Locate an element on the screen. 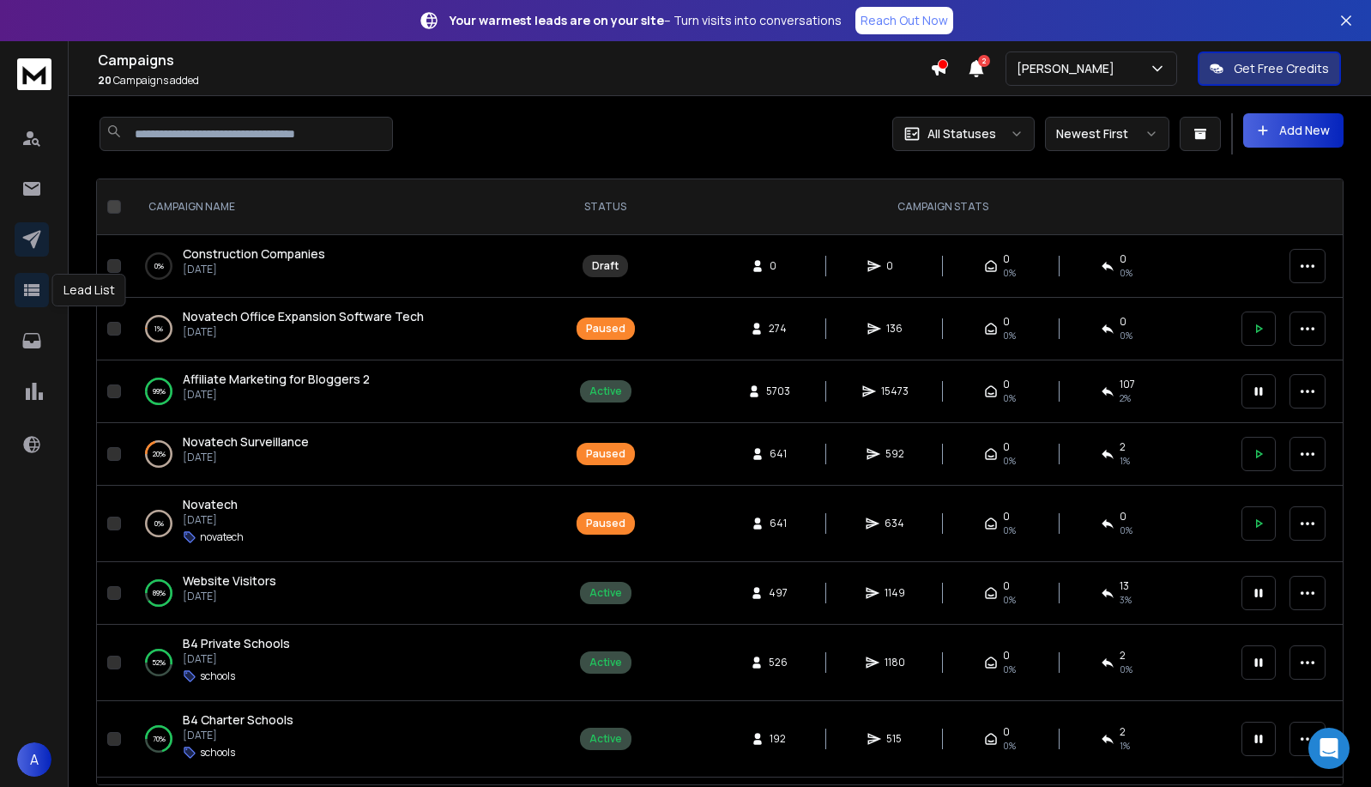 The height and width of the screenshot is (787, 1371). div: Lead List is located at coordinates (89, 290).